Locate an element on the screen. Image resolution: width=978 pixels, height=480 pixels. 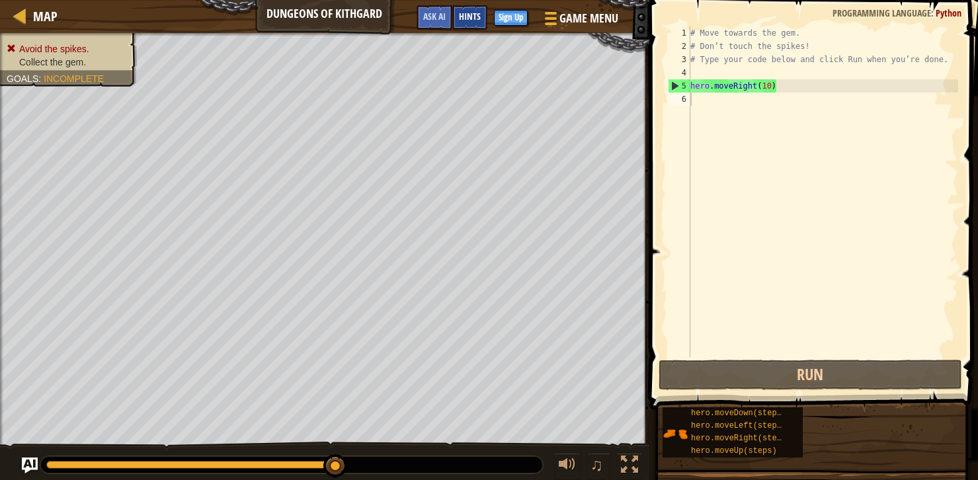
li: Collect the gem. is located at coordinates (67, 62).